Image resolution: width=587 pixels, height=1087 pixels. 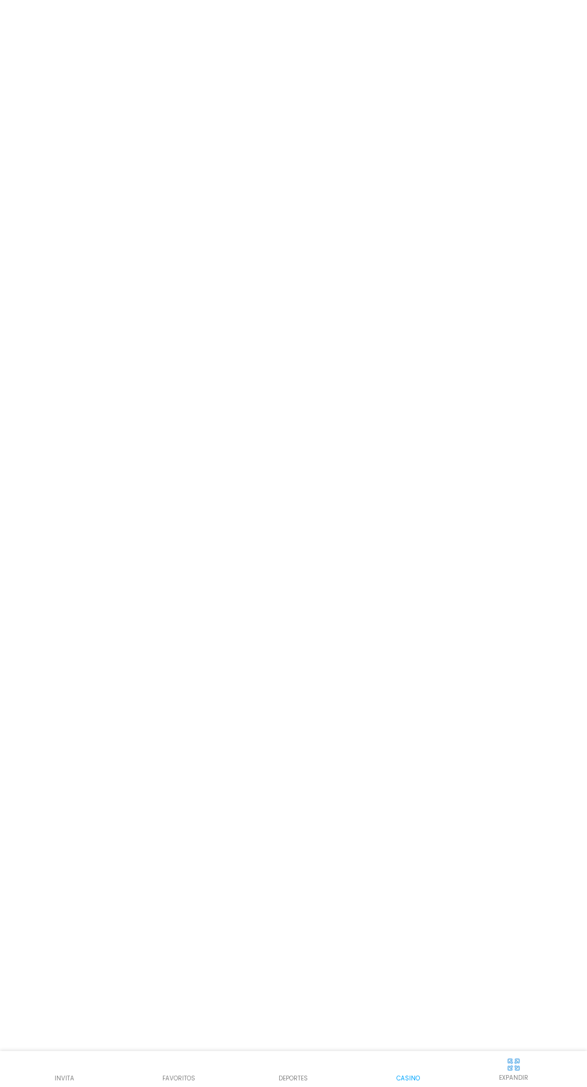 What do you see at coordinates (64, 1069) in the screenshot?
I see `a: INVITA` at bounding box center [64, 1069].